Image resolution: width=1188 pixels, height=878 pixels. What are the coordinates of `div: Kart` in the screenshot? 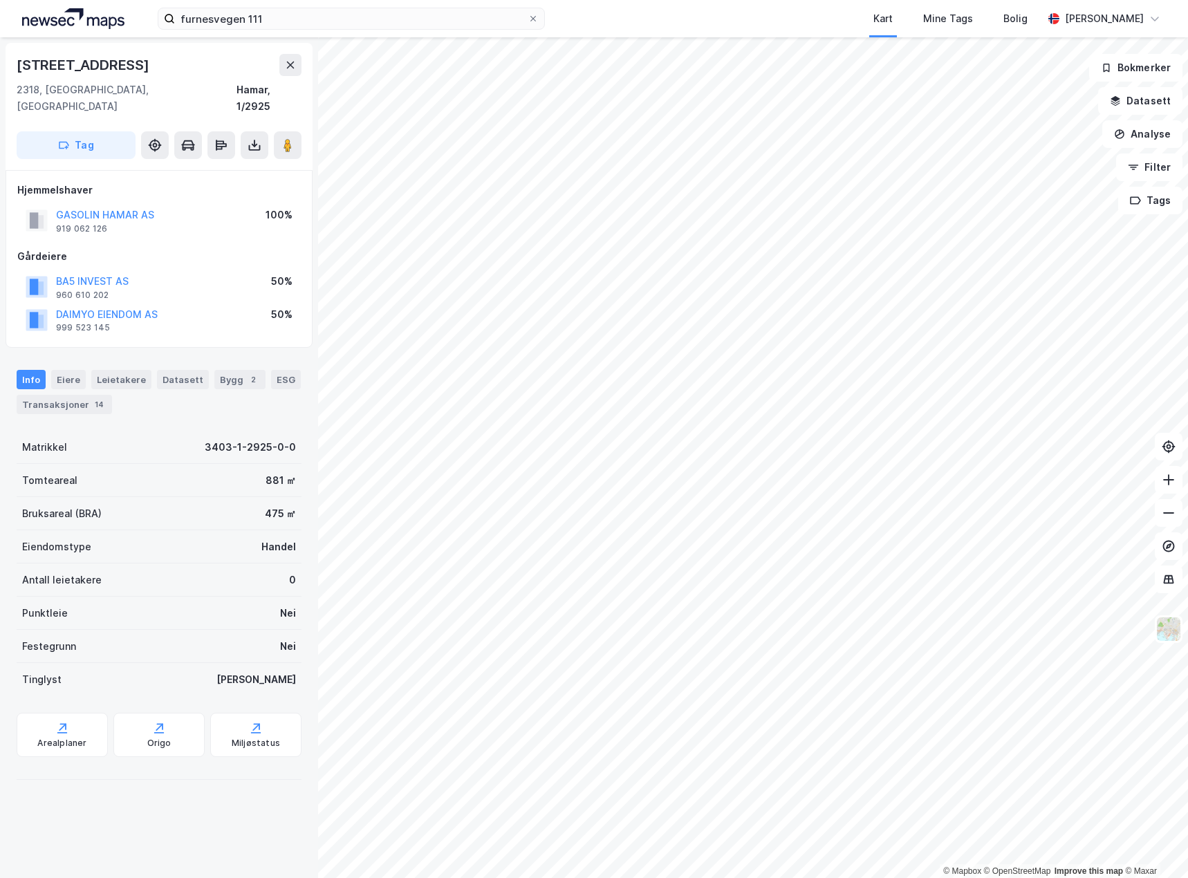 It's located at (883, 19).